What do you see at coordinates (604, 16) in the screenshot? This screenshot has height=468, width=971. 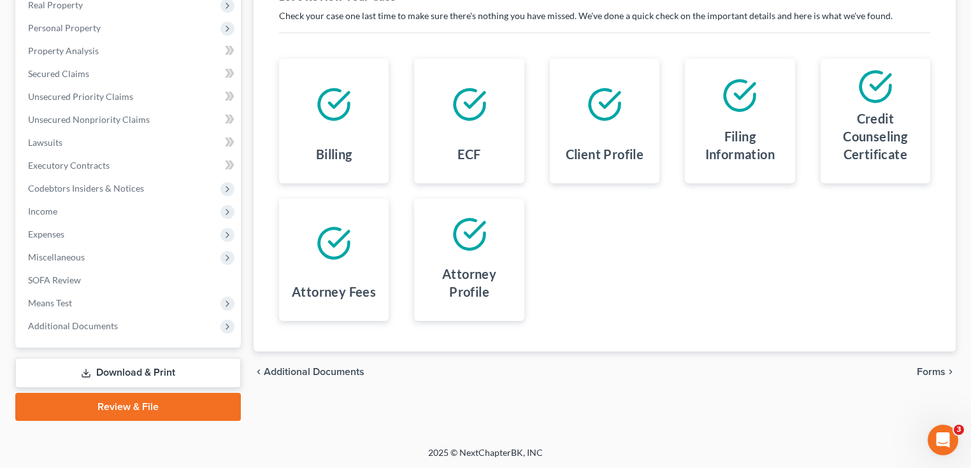 I see `p: Check your case one last time to make sure there's nothing you have missed. We've done a quick ch...` at bounding box center [604, 16].